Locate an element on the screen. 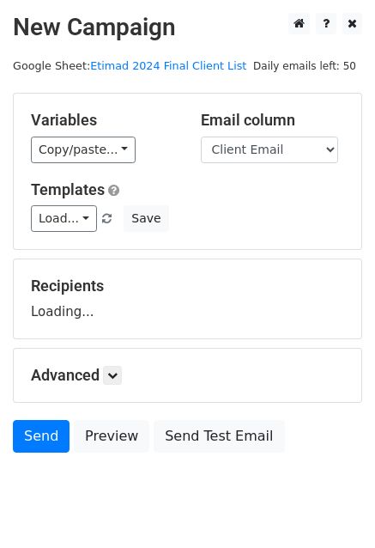  h2: New Campaign is located at coordinates (187, 27).